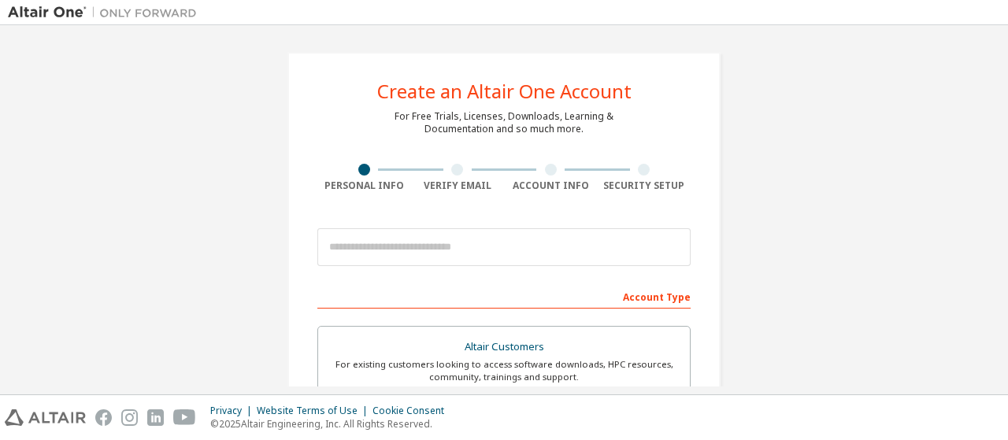 This screenshot has height=440, width=1008. Describe the element at coordinates (233, 411) in the screenshot. I see `div: Privacy` at that location.